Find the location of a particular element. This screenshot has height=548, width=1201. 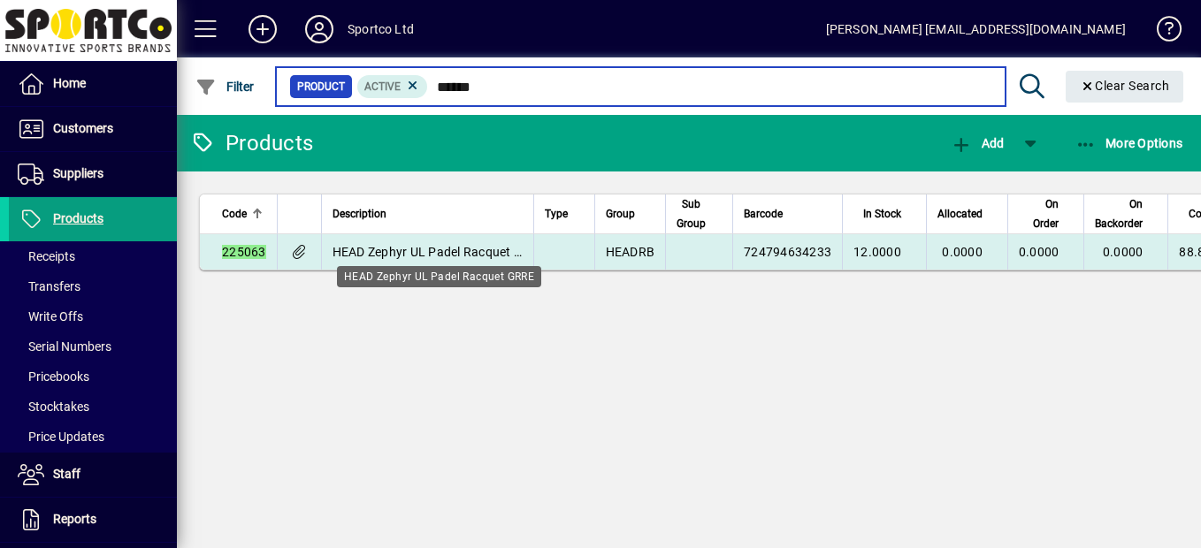

span: Group is located at coordinates (620, 214).